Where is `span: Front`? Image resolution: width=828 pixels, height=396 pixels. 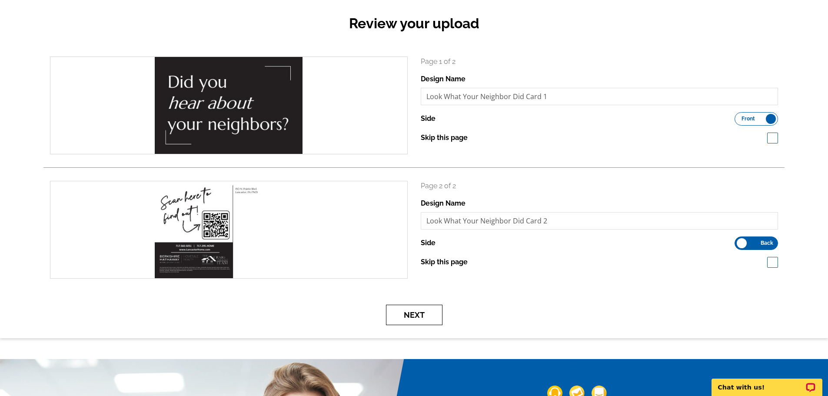 span: Front is located at coordinates (748, 119).